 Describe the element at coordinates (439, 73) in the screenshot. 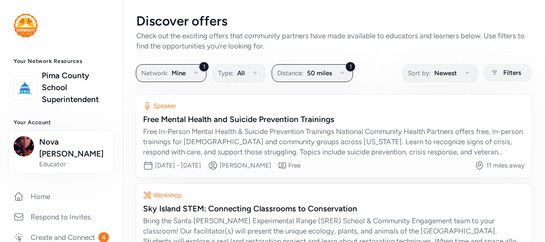

I see `button: Sort by:Newest` at that location.